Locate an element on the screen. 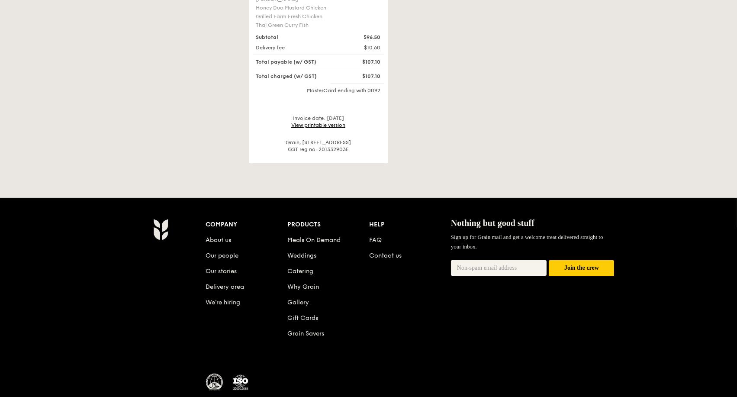 This screenshot has width=737, height=397. div: $96.50 is located at coordinates (363, 37).